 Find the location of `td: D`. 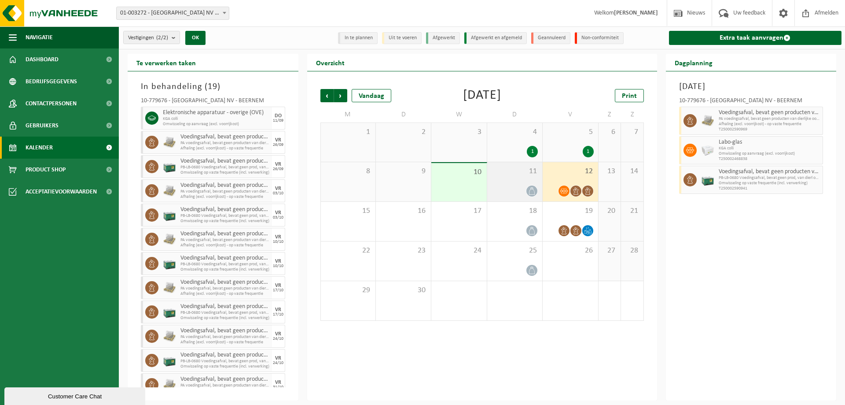

td: D is located at coordinates (515, 114).